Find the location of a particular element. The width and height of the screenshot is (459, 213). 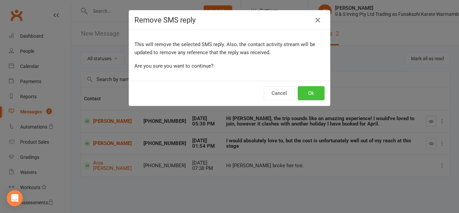

button: Ok is located at coordinates (311, 93).